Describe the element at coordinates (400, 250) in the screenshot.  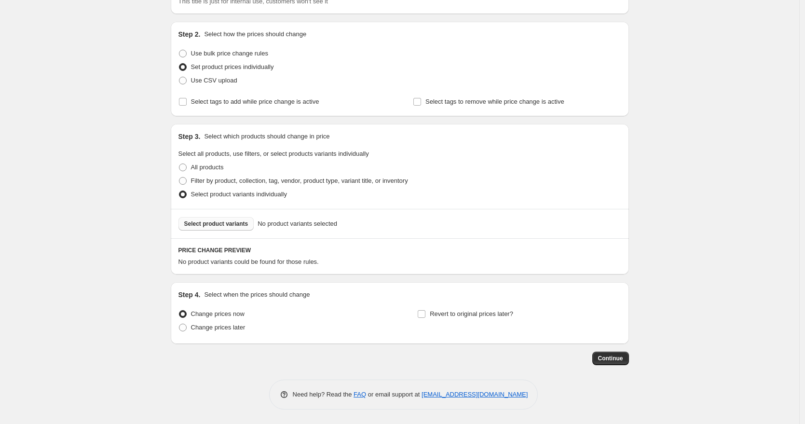
I see `h6: PRICE CHANGE PREVIEW` at that location.